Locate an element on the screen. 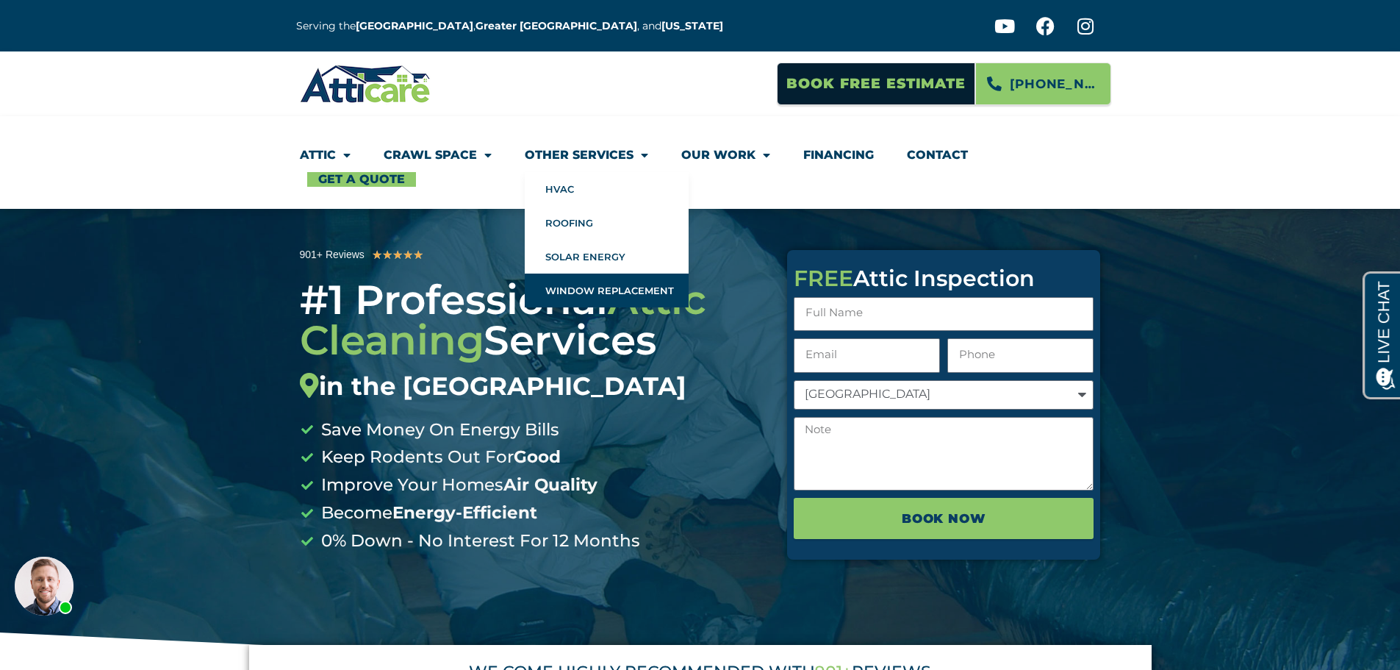  input: Full Name is located at coordinates (944, 314).